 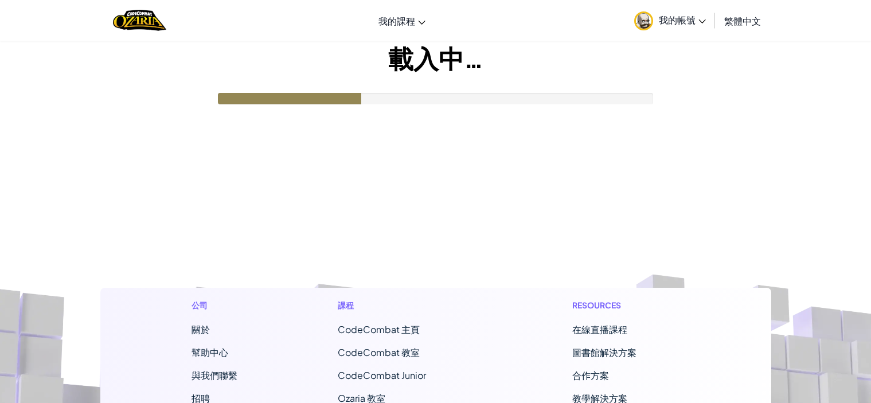 I want to click on h1: Resources, so click(x=626, y=305).